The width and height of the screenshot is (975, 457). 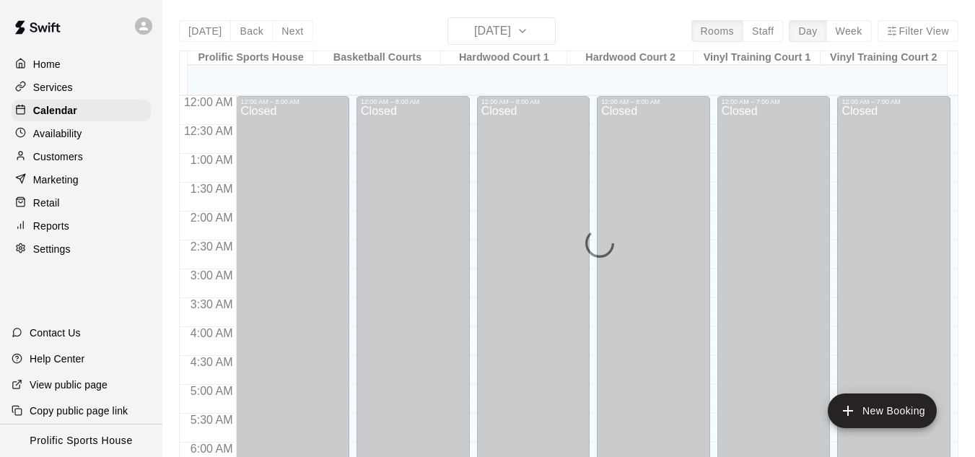 I want to click on span: 5:30 AM, so click(x=212, y=419).